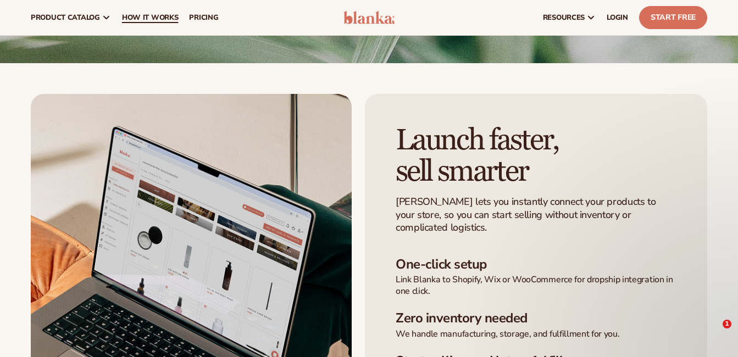  What do you see at coordinates (536, 286) in the screenshot?
I see `p: Link Blanka to Shopify, Wix or WooCommerce for dropship integration in one click.` at bounding box center [536, 286].